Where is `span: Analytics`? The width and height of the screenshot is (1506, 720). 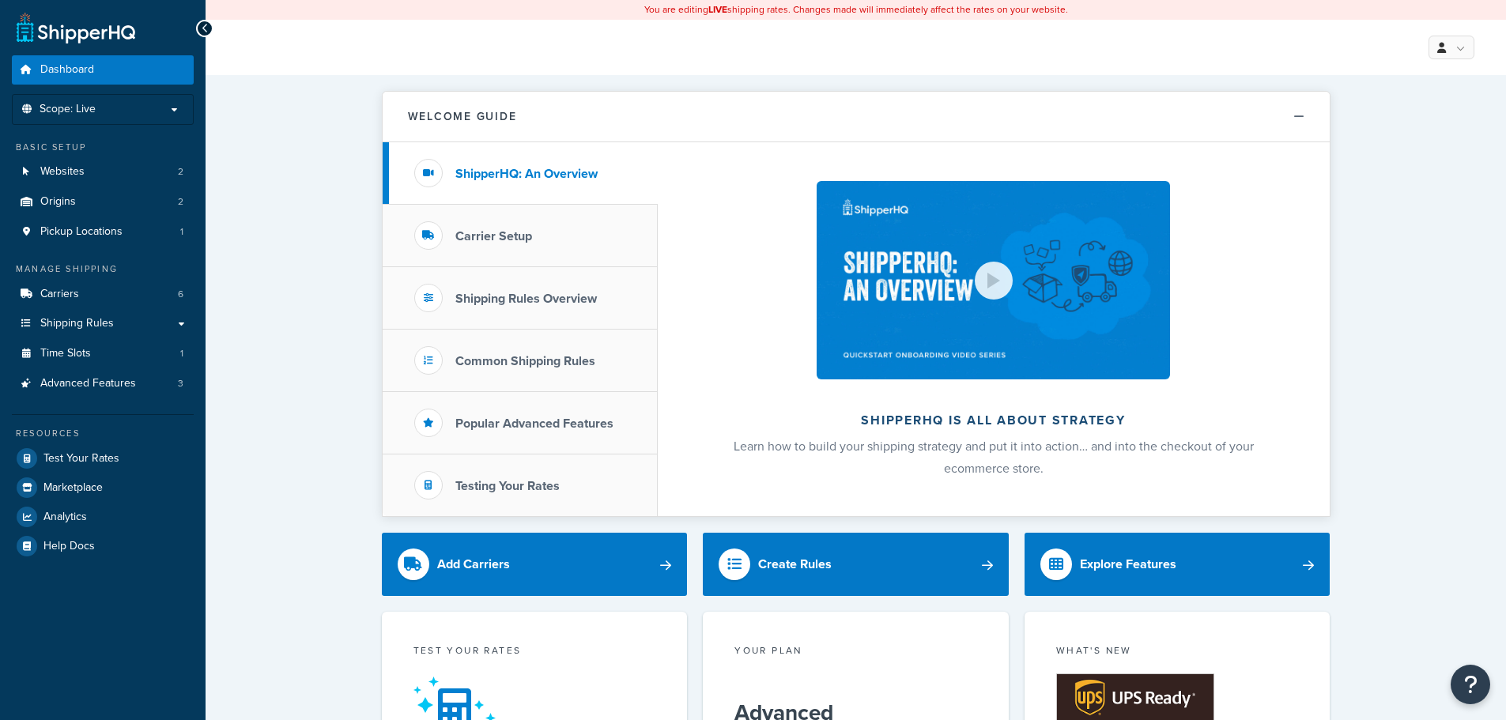 span: Analytics is located at coordinates (65, 517).